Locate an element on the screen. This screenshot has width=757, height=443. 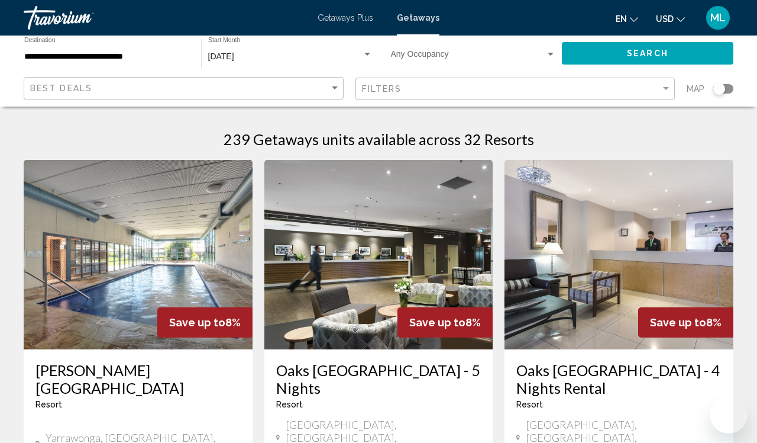
img: R938O01X.jpg is located at coordinates (619, 254).